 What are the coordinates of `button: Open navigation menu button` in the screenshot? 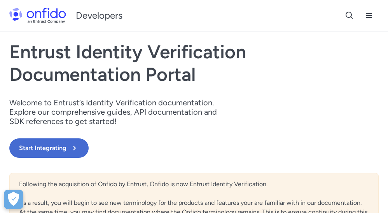 It's located at (369, 16).